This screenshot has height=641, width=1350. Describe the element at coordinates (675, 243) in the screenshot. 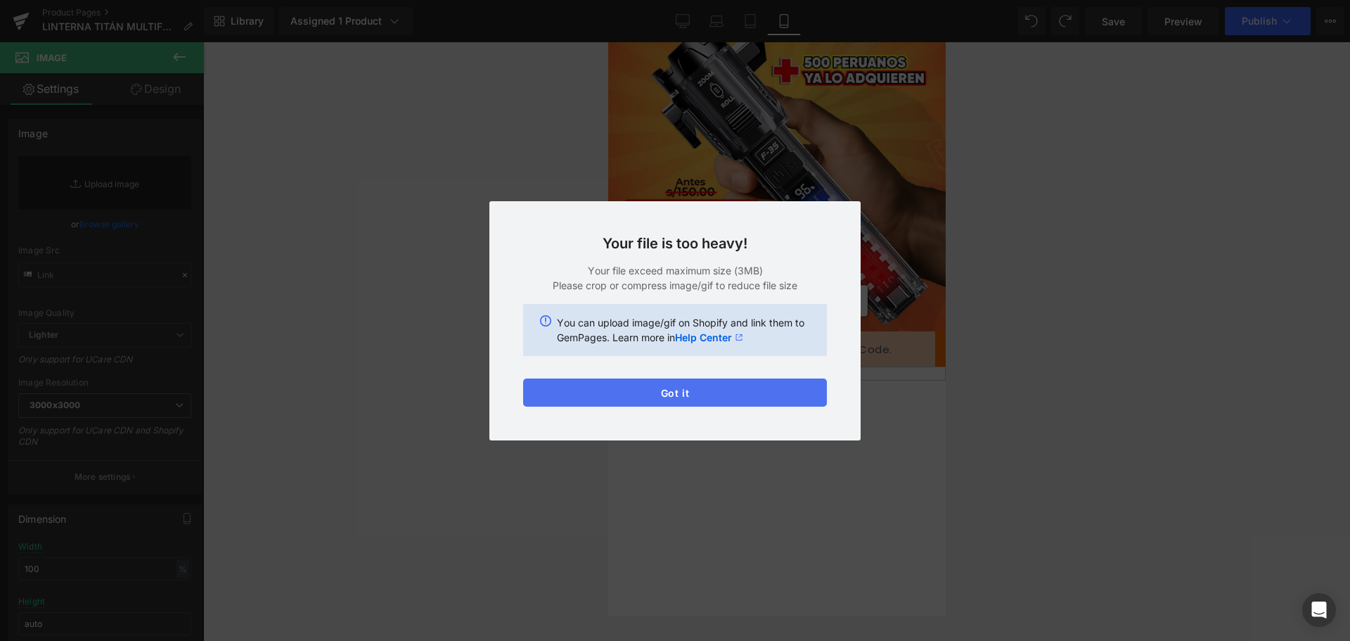

I see `h3: Your file is too heavy!` at that location.